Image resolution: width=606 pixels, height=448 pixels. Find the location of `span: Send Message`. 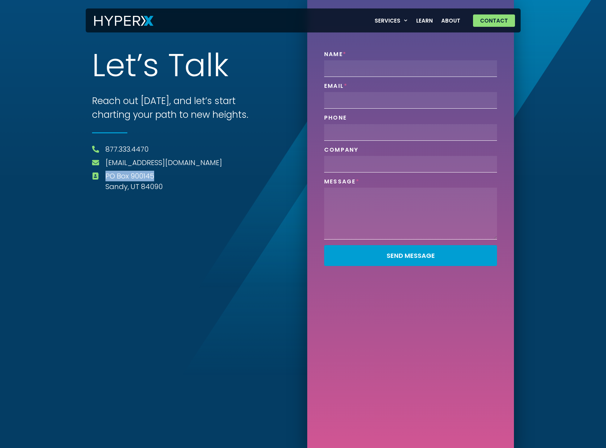

span: Send Message is located at coordinates (411, 256).